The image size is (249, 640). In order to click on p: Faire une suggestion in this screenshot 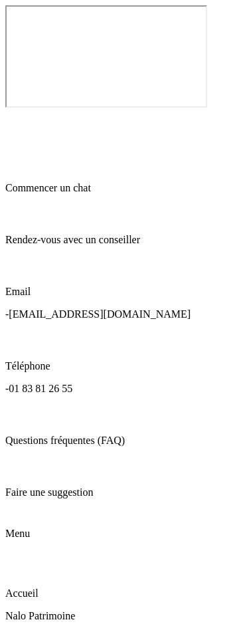, I will do `click(124, 493)`.